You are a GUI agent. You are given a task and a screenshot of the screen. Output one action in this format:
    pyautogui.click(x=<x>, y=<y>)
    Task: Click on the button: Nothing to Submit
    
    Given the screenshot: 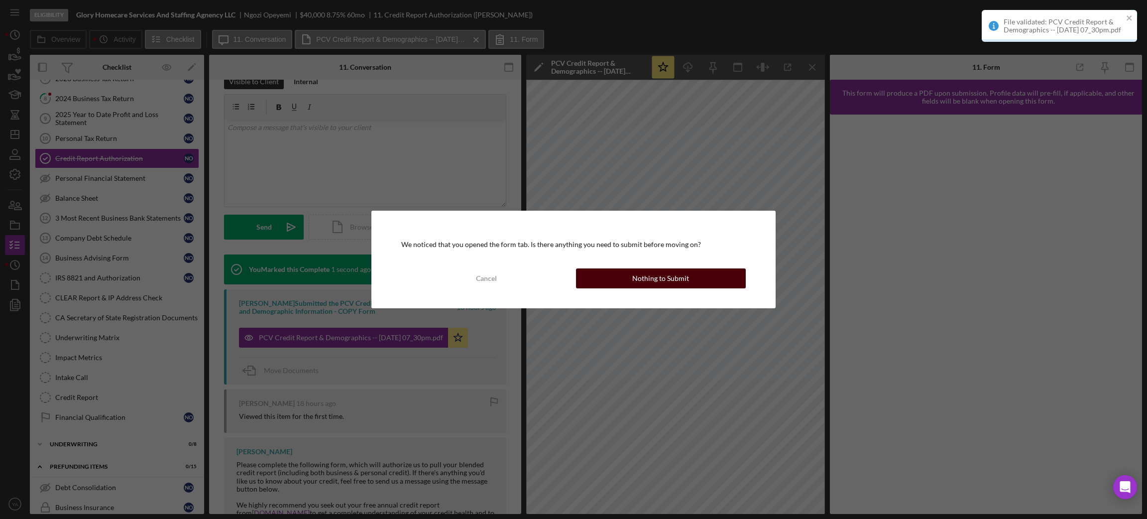 What is the action you would take?
    pyautogui.click(x=661, y=278)
    